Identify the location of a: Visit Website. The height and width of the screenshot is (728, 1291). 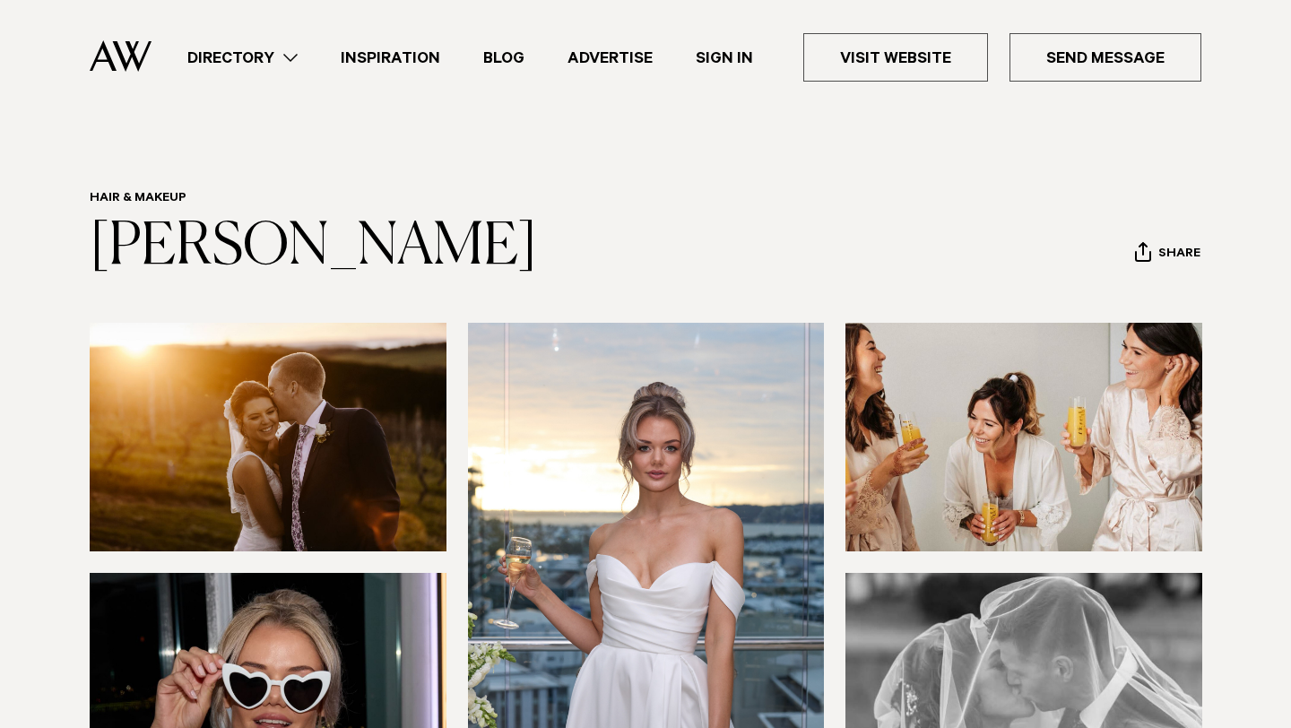
(896, 57).